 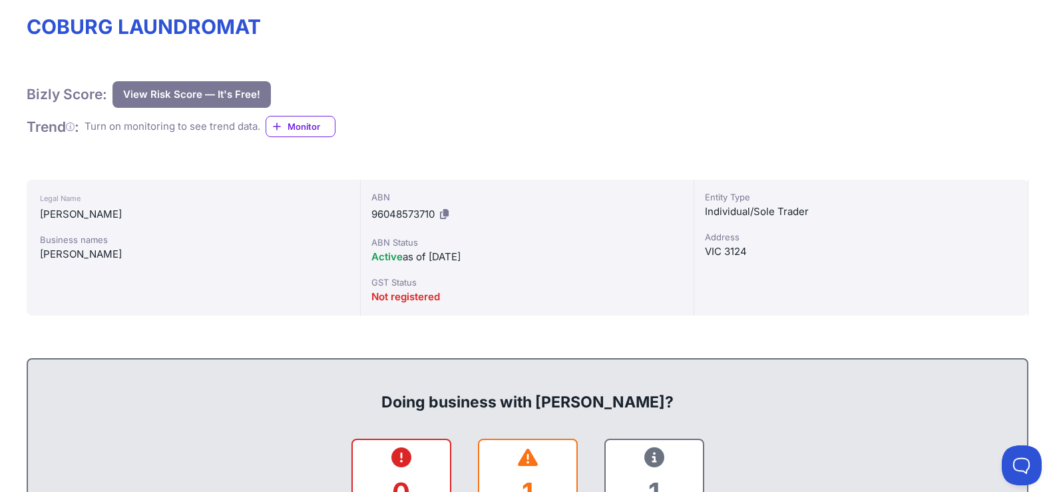 I want to click on div: VIC 3124, so click(x=860, y=251).